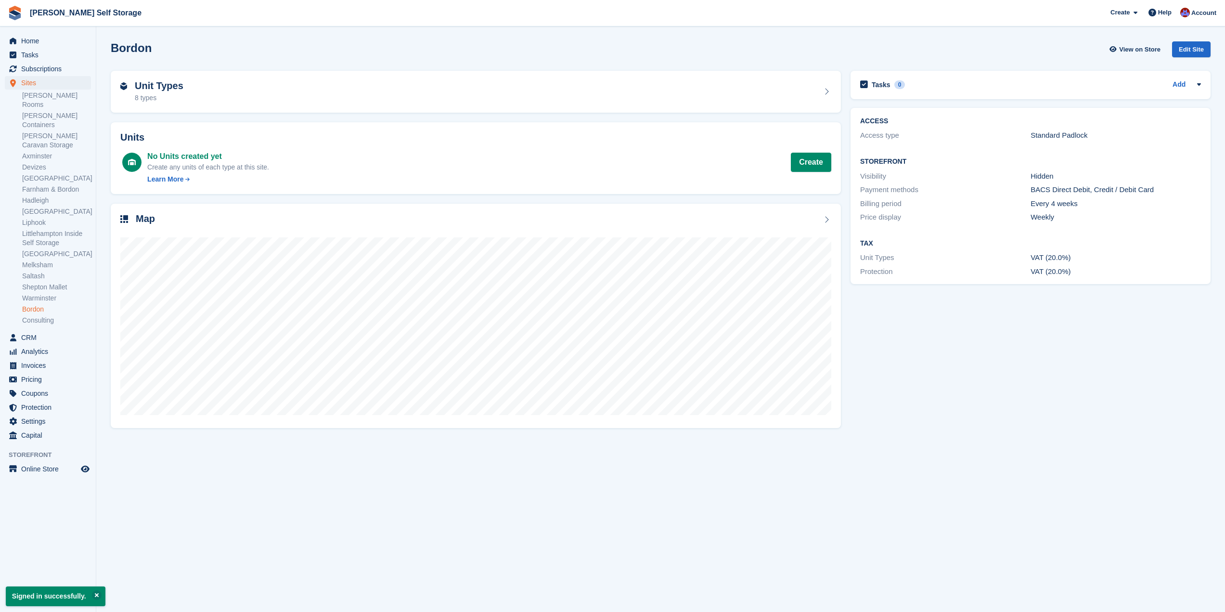 The image size is (1225, 612). Describe the element at coordinates (56, 276) in the screenshot. I see `a: Saltash` at that location.